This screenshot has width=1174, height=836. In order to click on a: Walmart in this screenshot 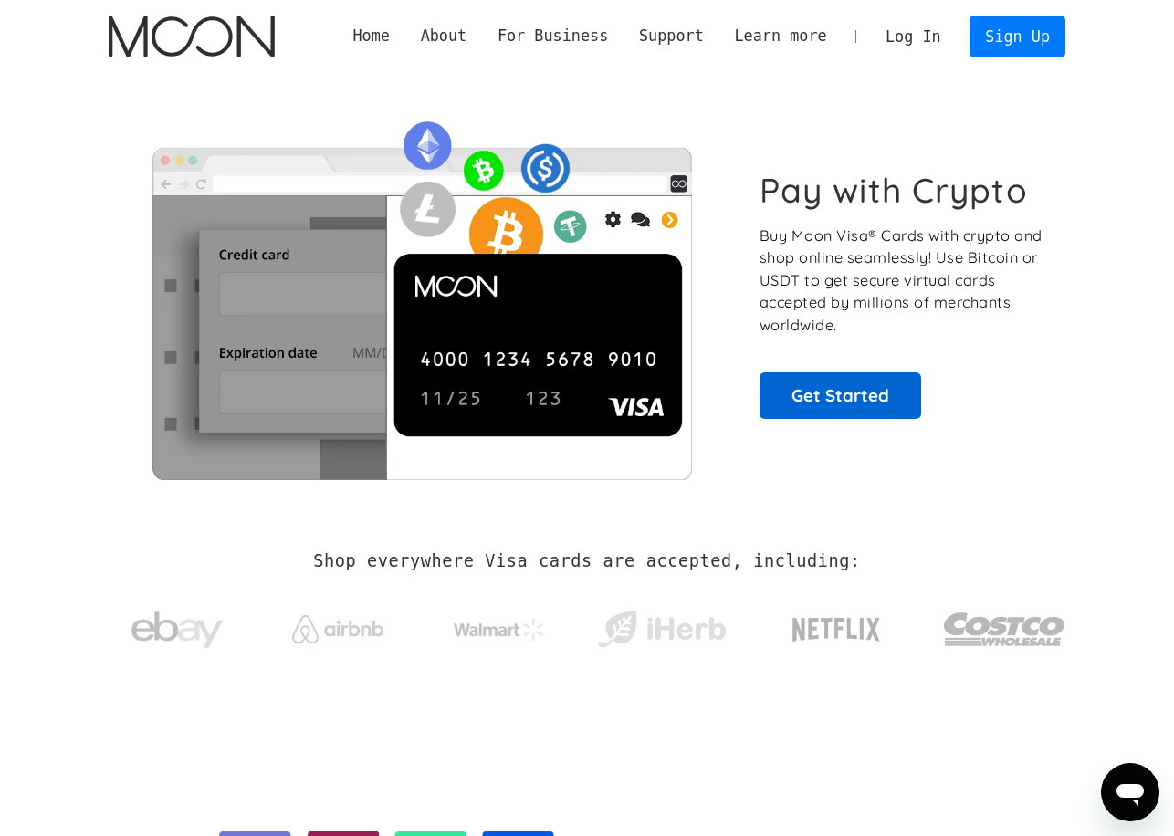, I will do `click(499, 625)`.